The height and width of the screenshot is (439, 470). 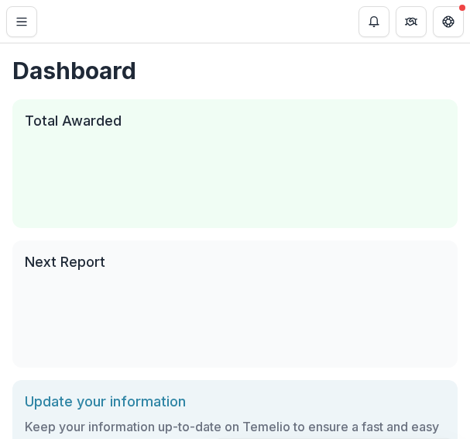 I want to click on button: Notifications, so click(x=374, y=22).